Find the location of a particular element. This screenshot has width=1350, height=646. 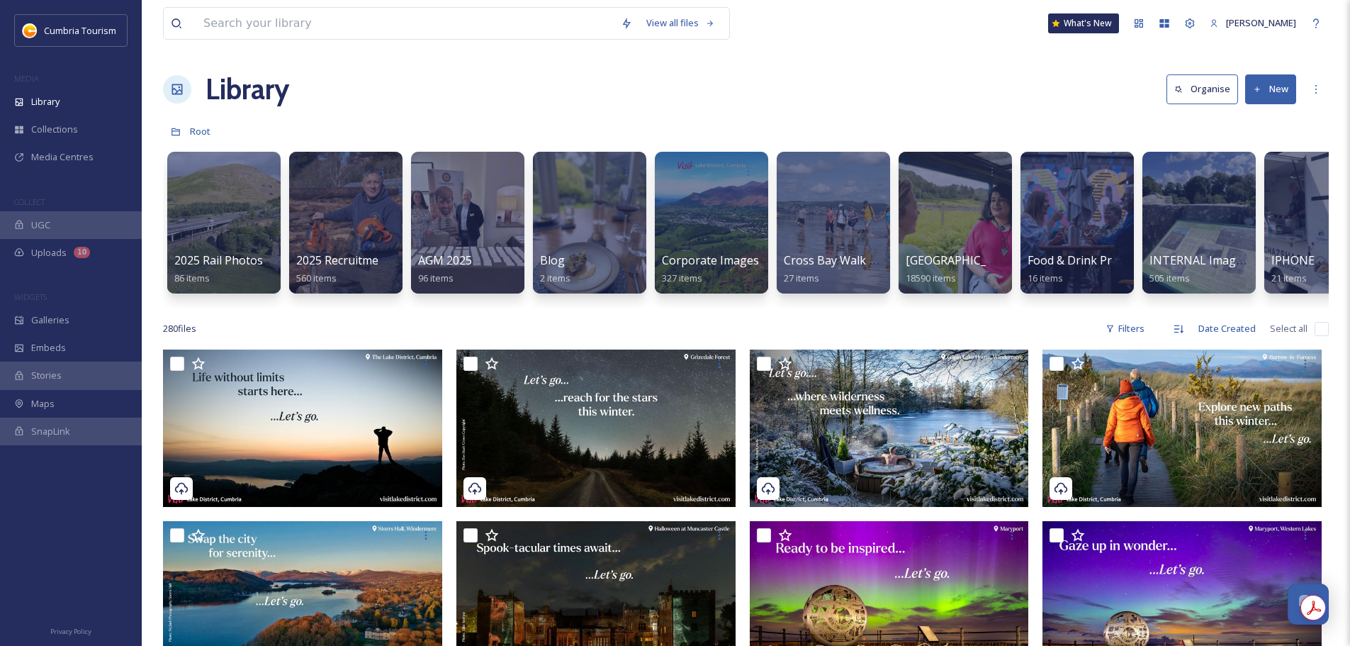

img: lake-district-cumbria-life-without-limits.jpg is located at coordinates (303, 428).